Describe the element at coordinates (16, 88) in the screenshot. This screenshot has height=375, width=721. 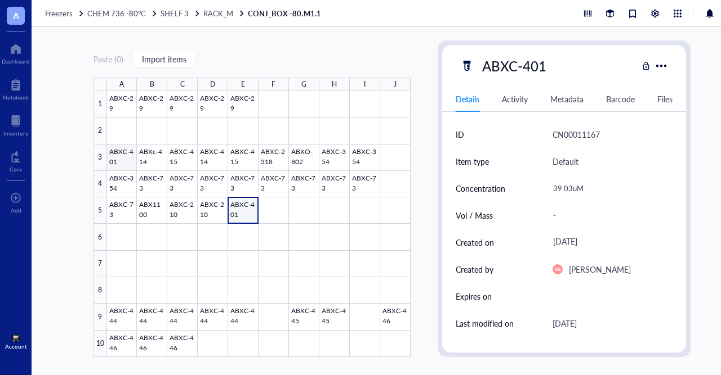
I see `a: Notebook` at that location.